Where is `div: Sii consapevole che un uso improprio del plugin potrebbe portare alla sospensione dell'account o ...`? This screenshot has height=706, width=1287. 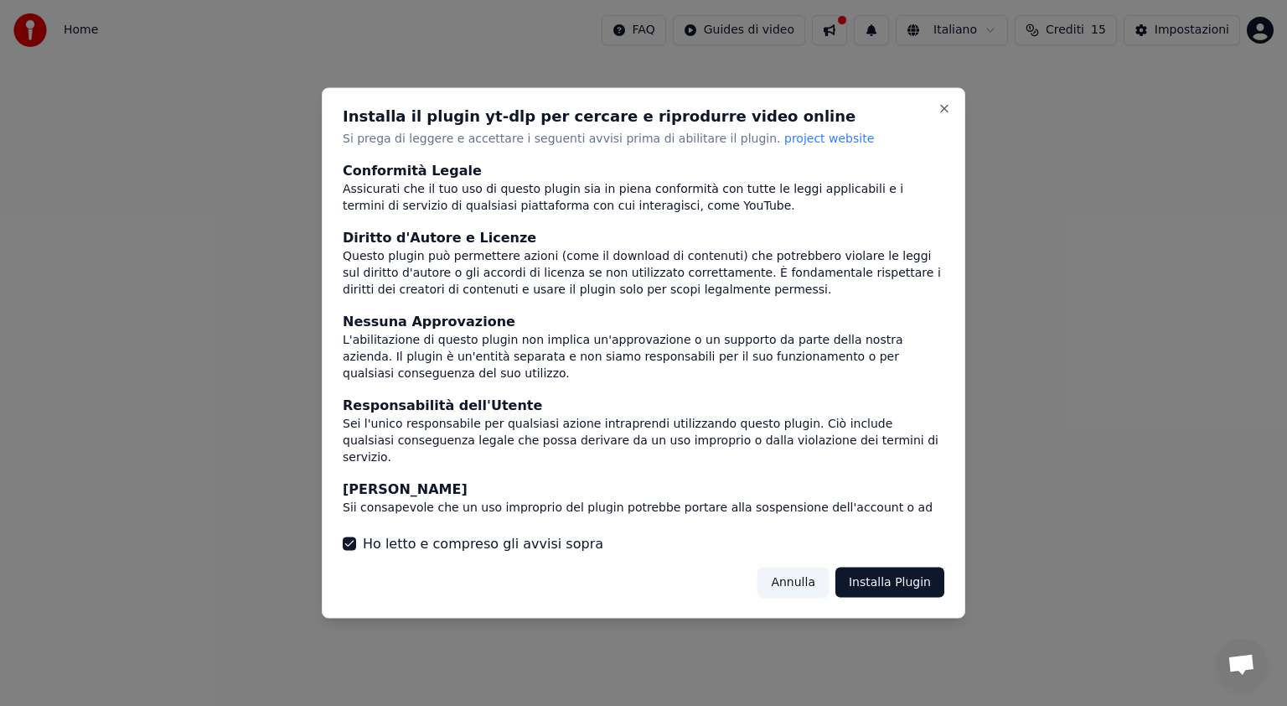 div: Sii consapevole che un uso improprio del plugin potrebbe portare alla sospensione dell'account o ... is located at coordinates (644, 515).